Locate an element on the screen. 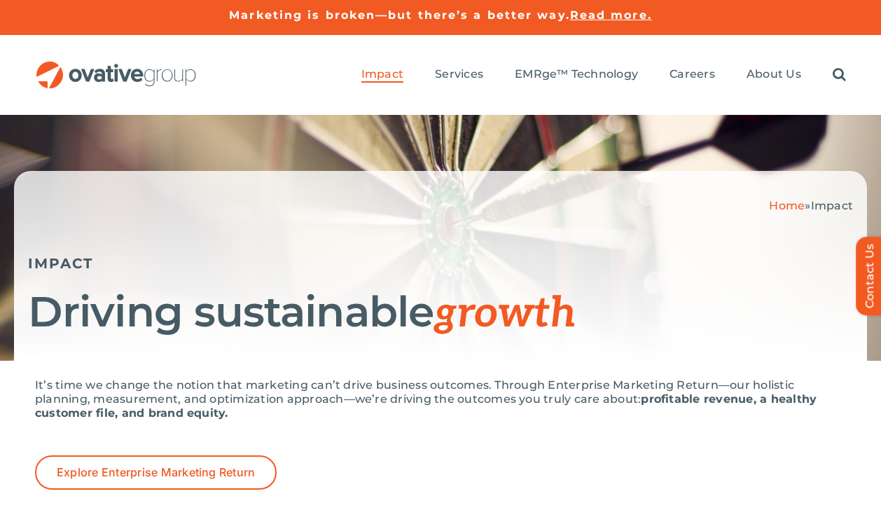 Image resolution: width=881 pixels, height=510 pixels. nav: Menu is located at coordinates (604, 75).